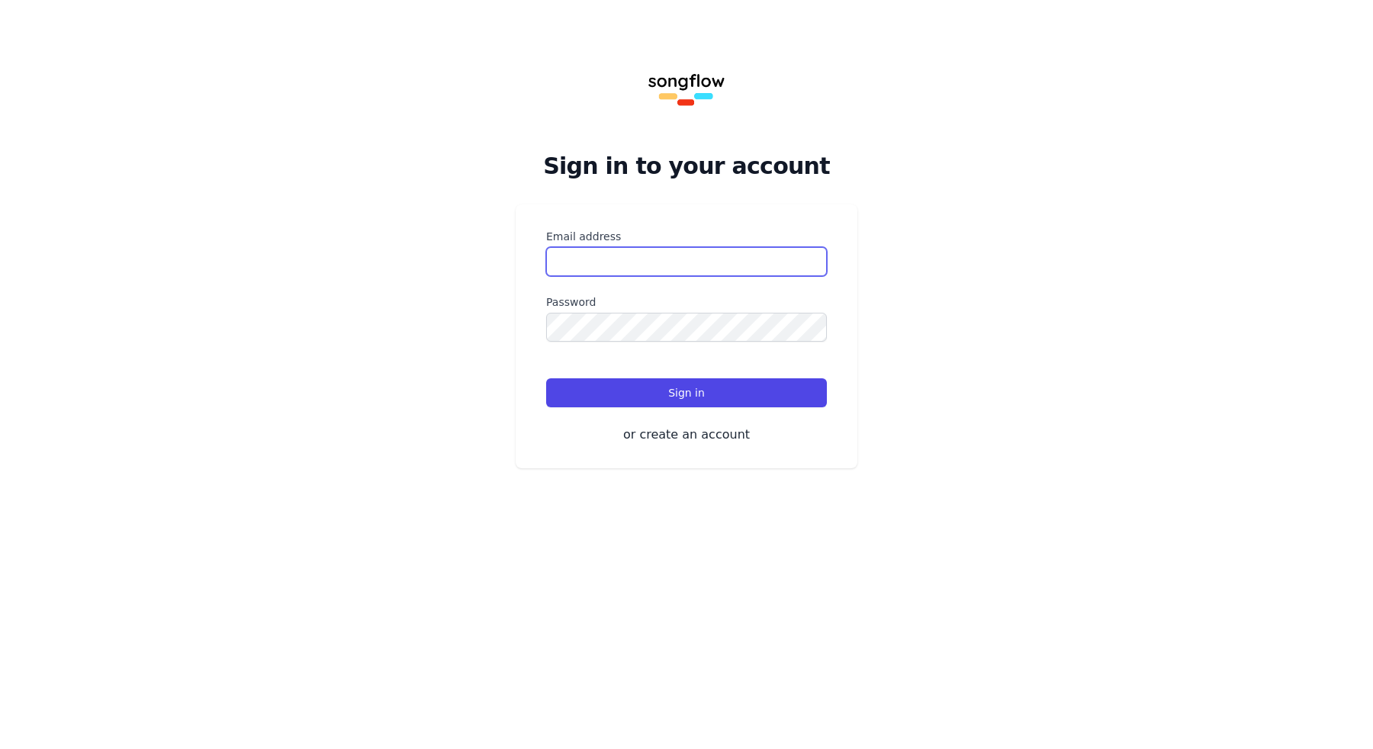  What do you see at coordinates (686, 85) in the screenshot?
I see `img: Songflow` at bounding box center [686, 85].